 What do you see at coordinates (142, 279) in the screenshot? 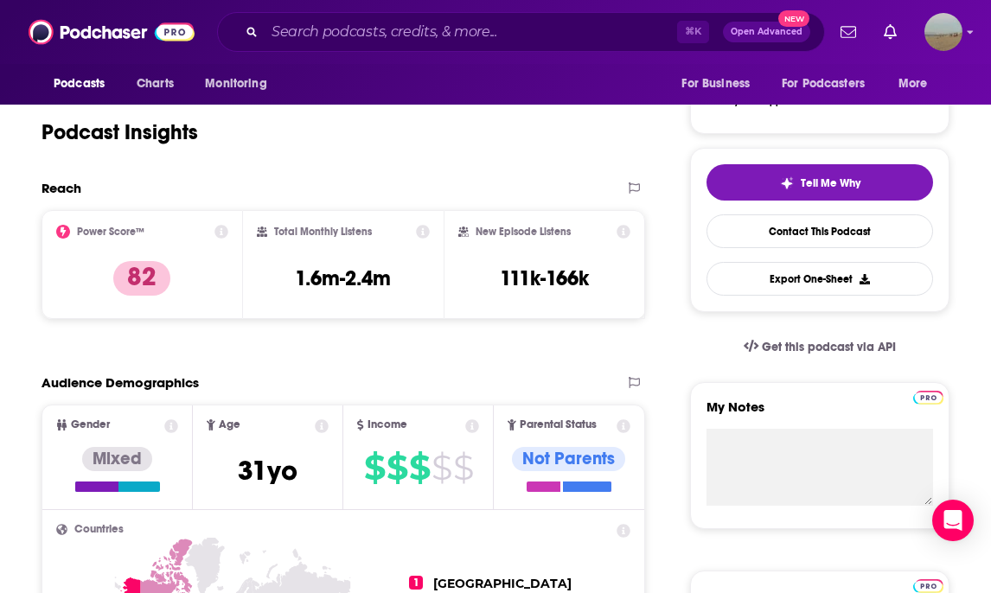
I see `p: 82` at bounding box center [142, 279].